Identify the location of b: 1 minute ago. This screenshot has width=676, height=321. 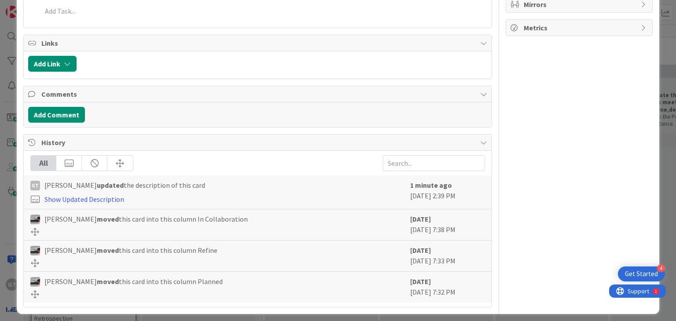
(431, 185).